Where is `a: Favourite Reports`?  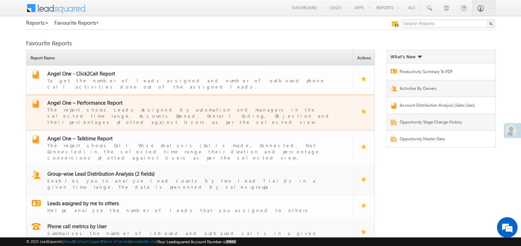 a: Favourite Reports is located at coordinates (77, 23).